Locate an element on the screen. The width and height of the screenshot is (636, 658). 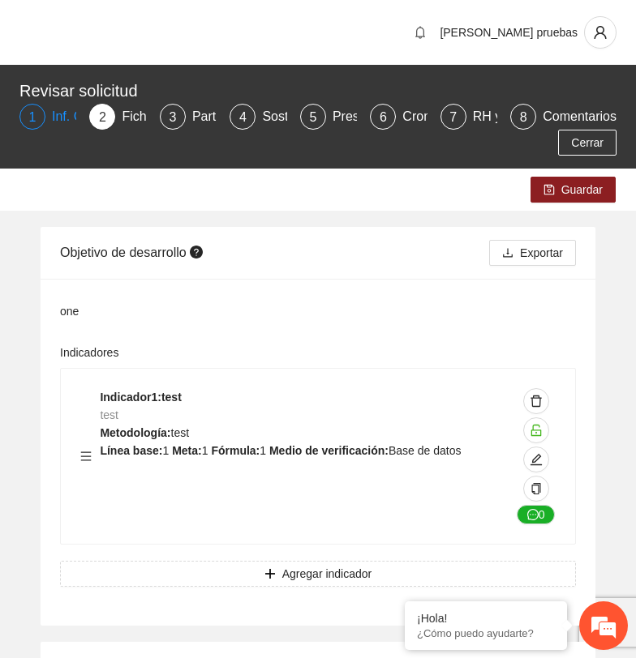
span: menu is located at coordinates (86, 456).